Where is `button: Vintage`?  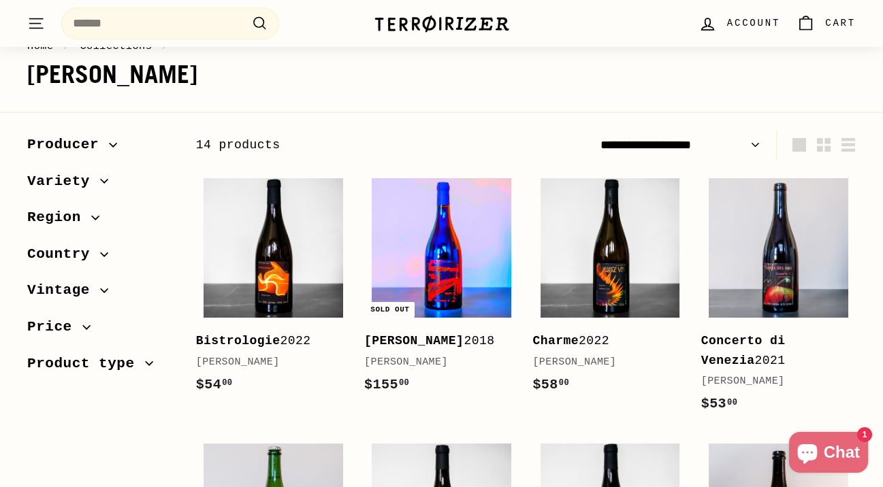 button: Vintage is located at coordinates (101, 294).